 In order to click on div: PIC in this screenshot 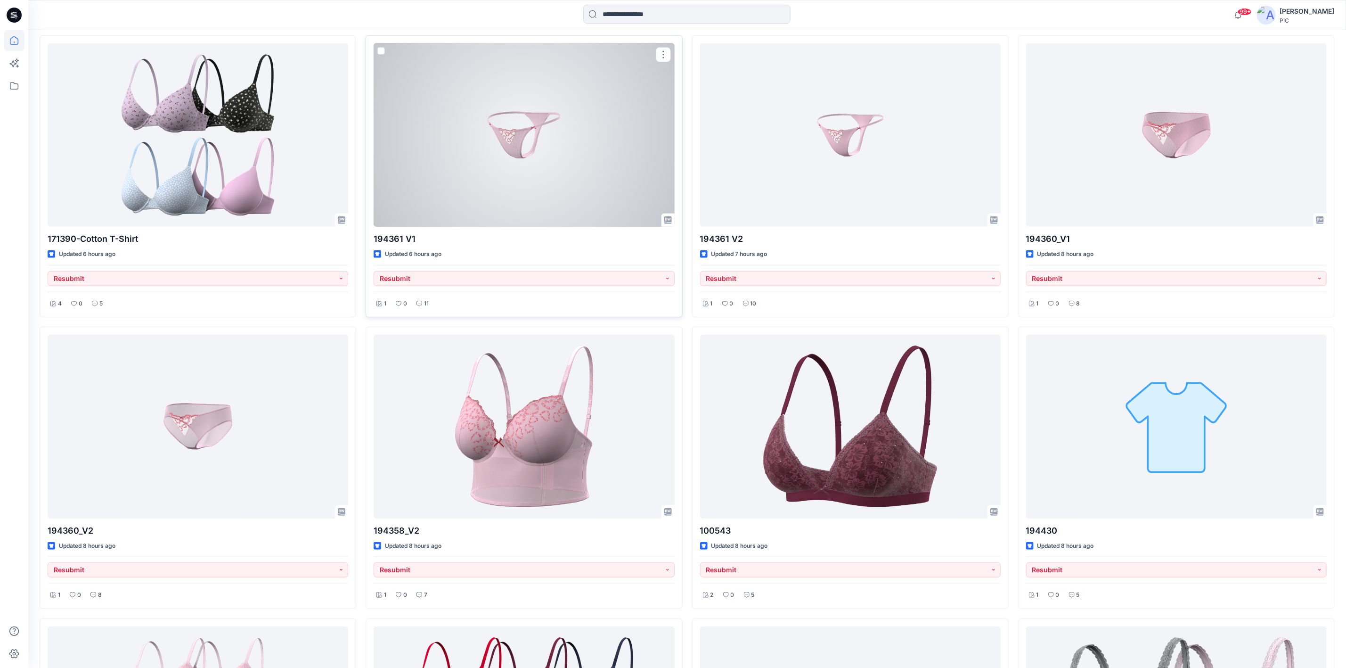, I will do `click(1307, 20)`.